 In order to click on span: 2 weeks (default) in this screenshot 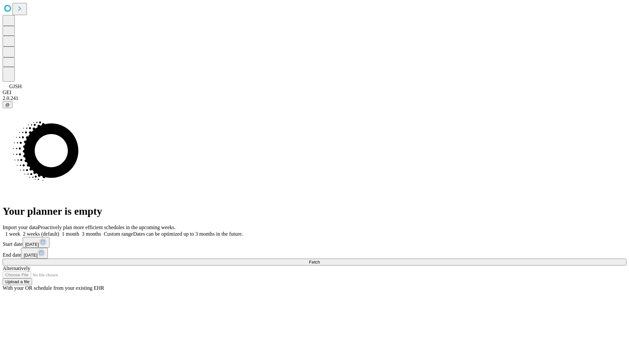, I will do `click(41, 233)`.